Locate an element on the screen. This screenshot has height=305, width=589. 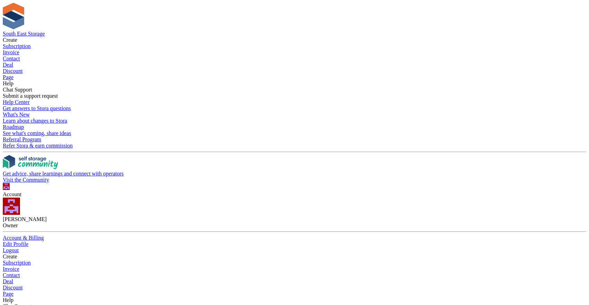
a: Roadmap See what's coming, share ideas is located at coordinates (294, 130).